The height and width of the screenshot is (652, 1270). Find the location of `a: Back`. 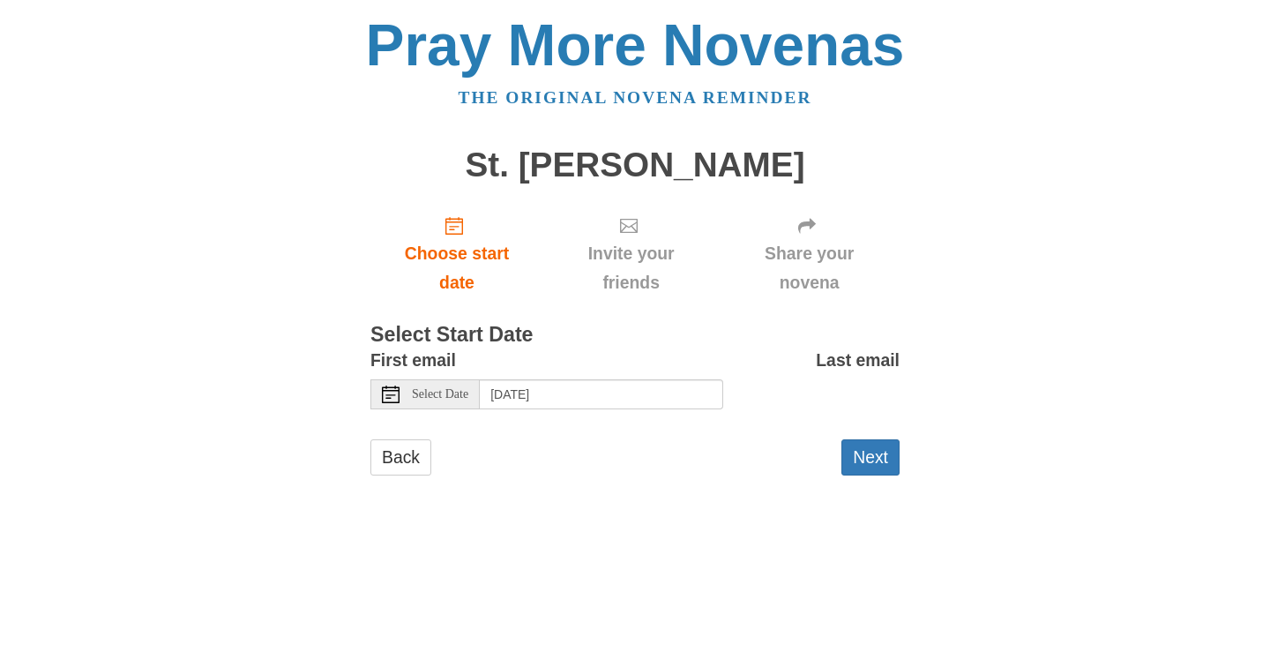

a: Back is located at coordinates (400, 457).